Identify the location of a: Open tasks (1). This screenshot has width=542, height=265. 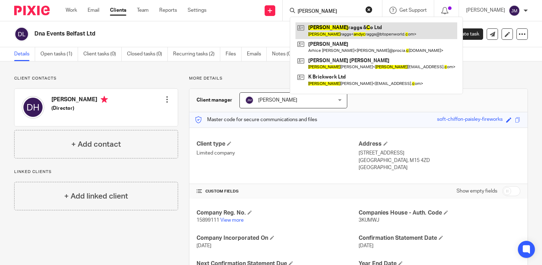
(59, 54).